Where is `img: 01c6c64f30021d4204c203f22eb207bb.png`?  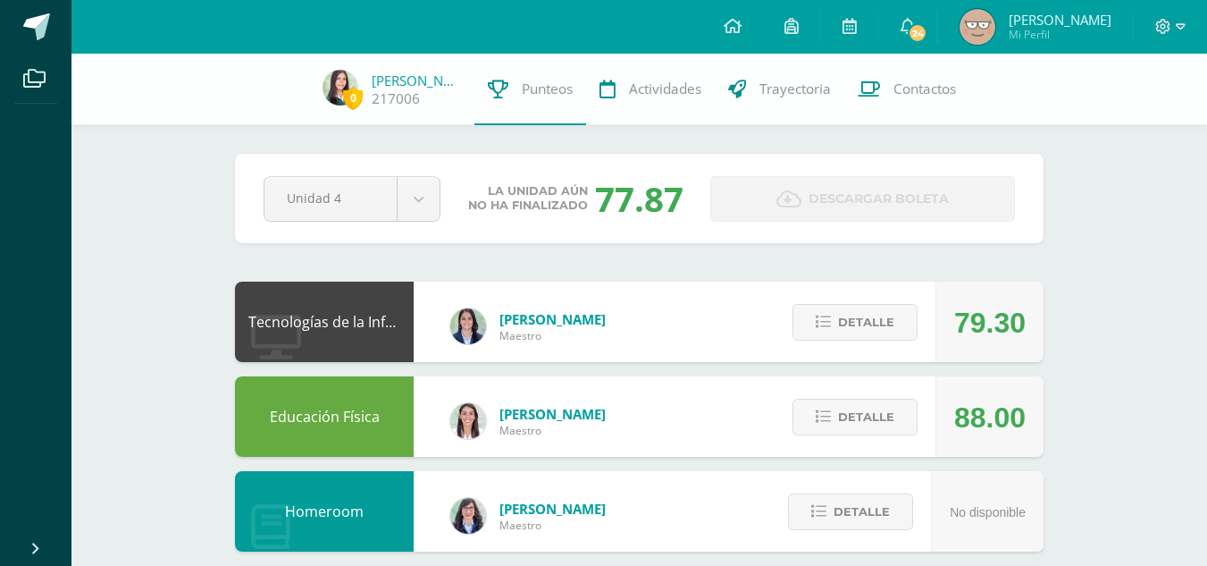 img: 01c6c64f30021d4204c203f22eb207bb.png is located at coordinates (468, 516).